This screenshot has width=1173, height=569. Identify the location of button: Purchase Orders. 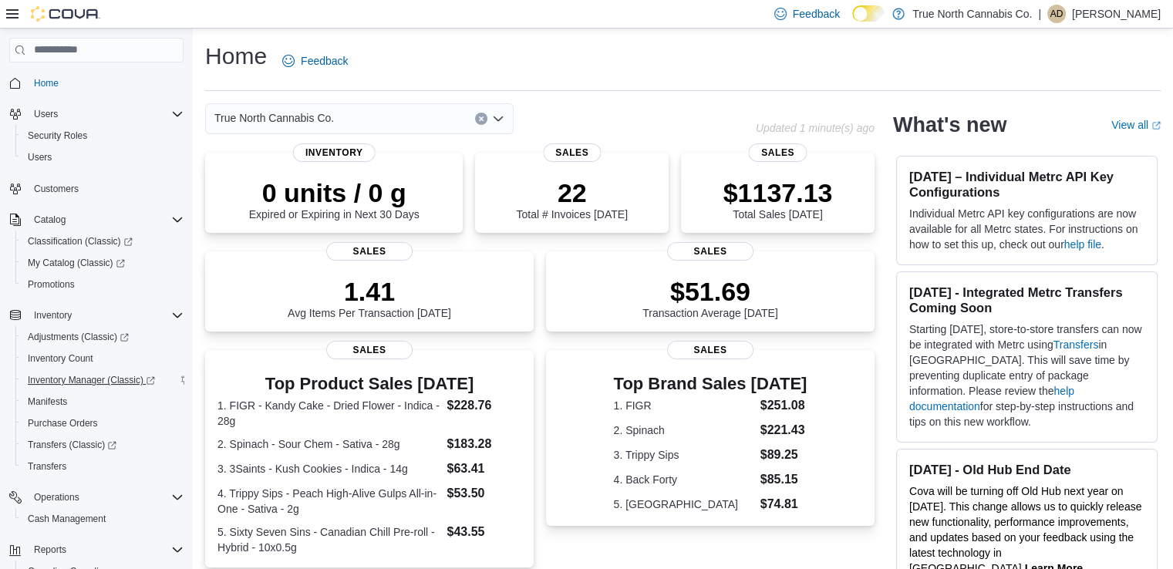
(103, 424).